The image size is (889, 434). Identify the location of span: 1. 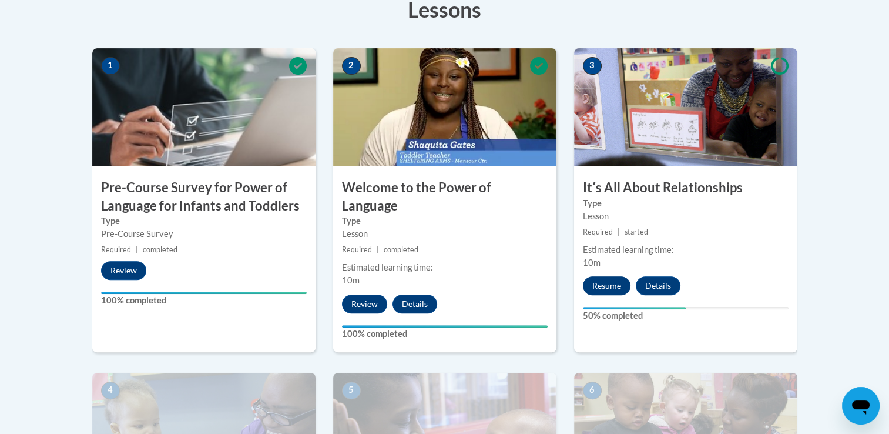
(111, 66).